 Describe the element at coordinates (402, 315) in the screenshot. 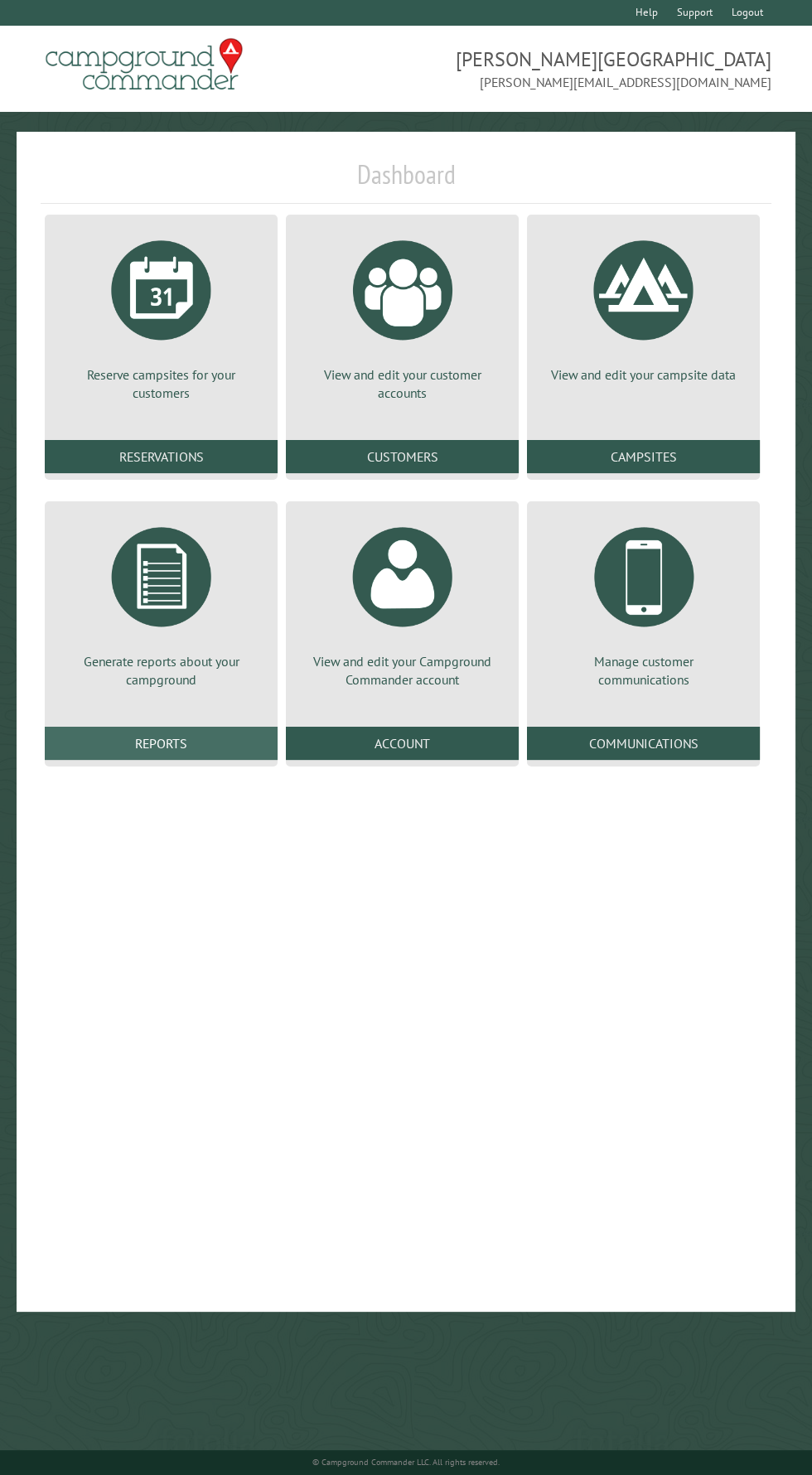

I see `a: View and edit your customer accounts` at that location.